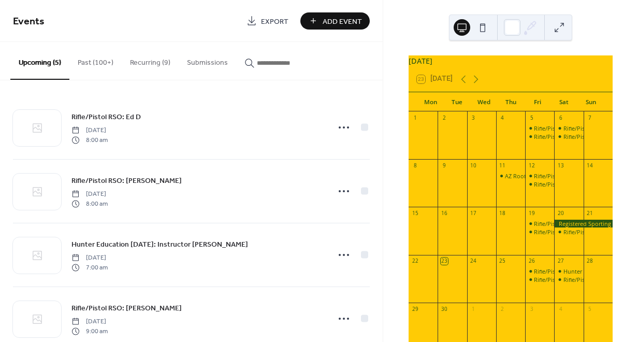  I want to click on div: 29, so click(415, 309).